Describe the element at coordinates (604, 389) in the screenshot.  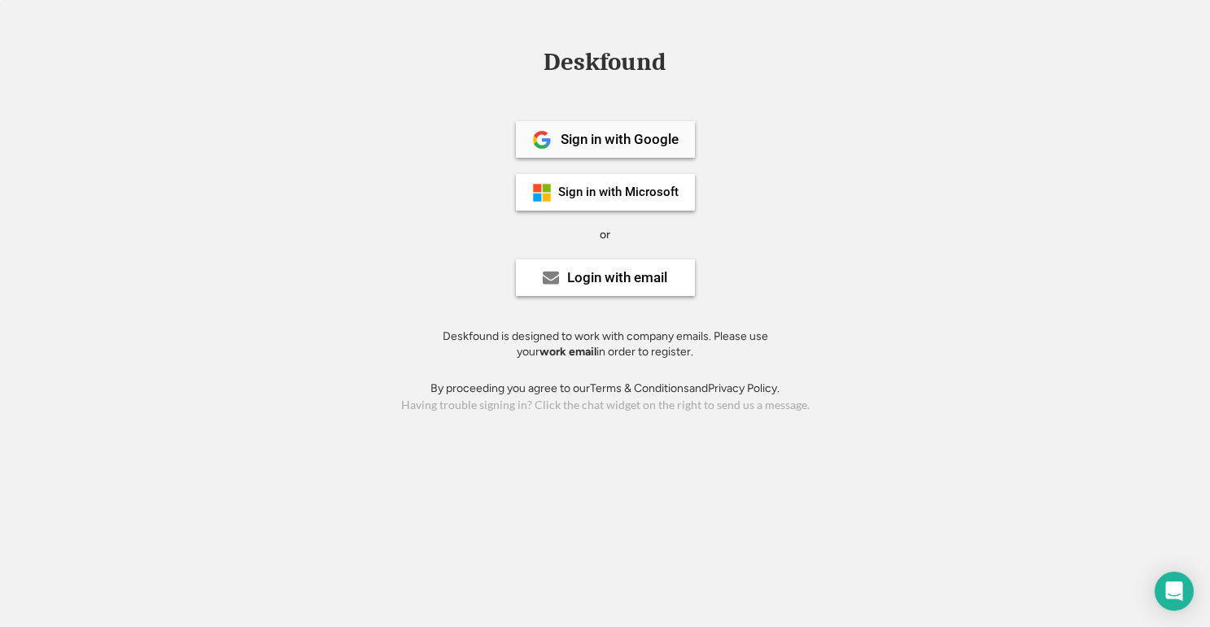
I see `div: By proceeding you agree to our and` at that location.